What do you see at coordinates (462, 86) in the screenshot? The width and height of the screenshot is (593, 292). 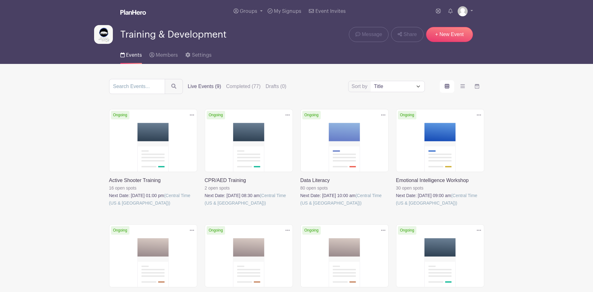 I see `div: order and view` at bounding box center [462, 86].